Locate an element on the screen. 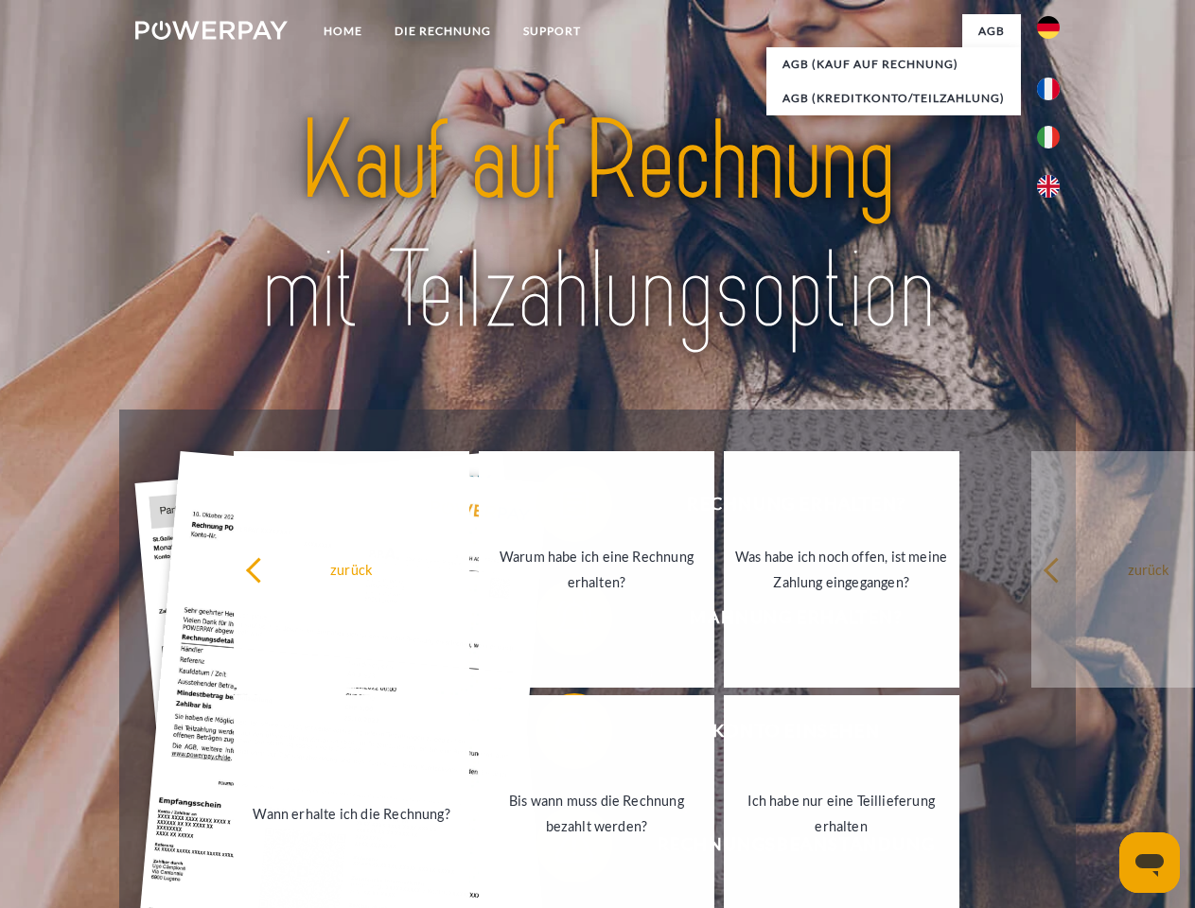 The height and width of the screenshot is (908, 1195). a: SUPPORT is located at coordinates (551, 31).